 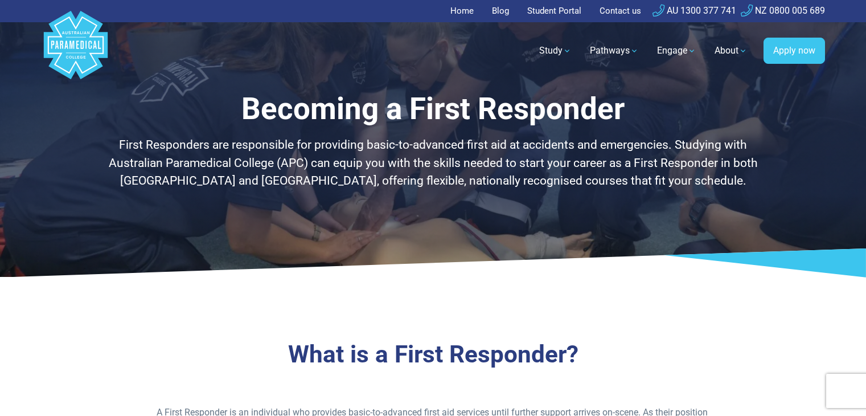 I want to click on h2: What is a First Responder?, so click(x=434, y=354).